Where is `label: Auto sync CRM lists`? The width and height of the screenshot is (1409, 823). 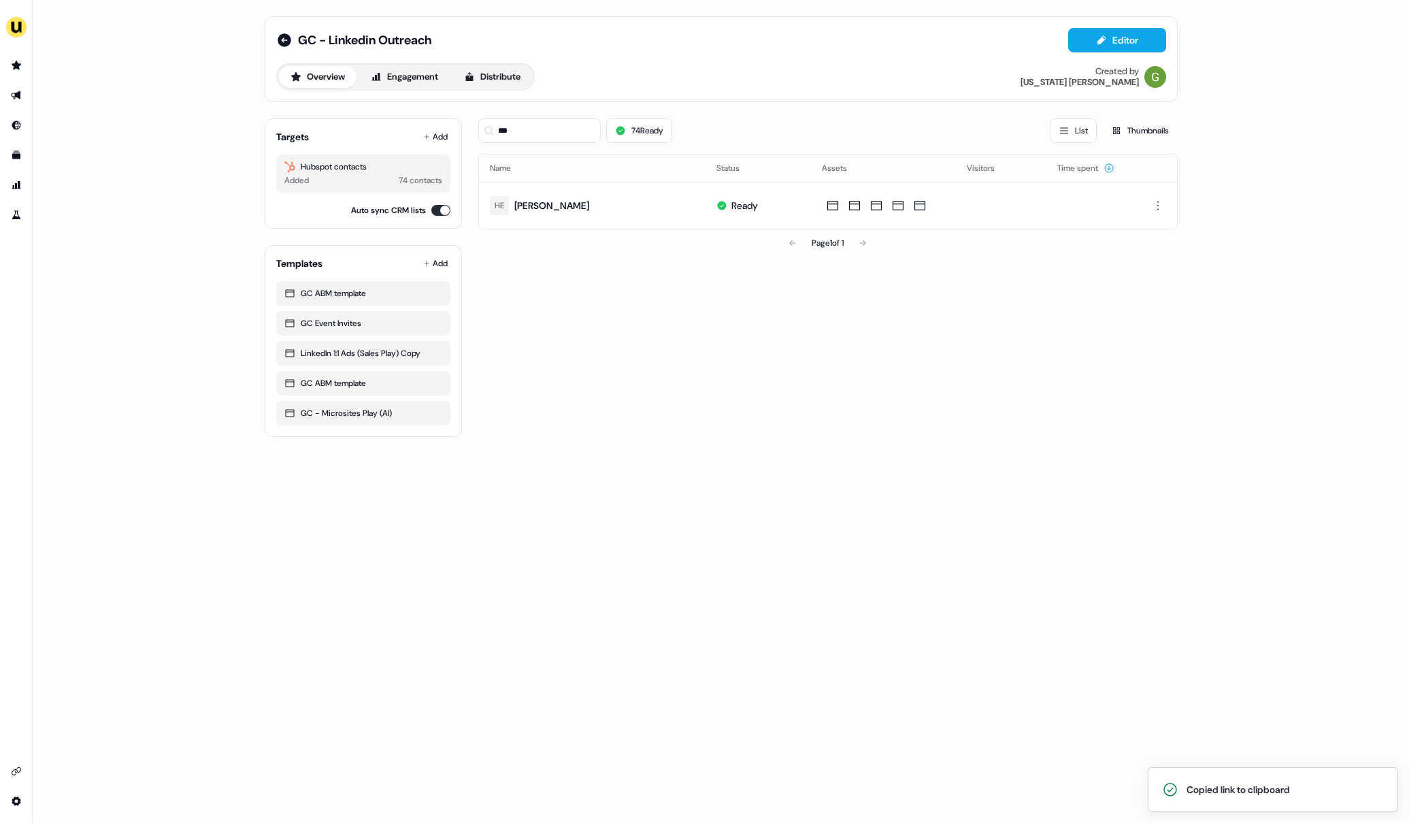 label: Auto sync CRM lists is located at coordinates (388, 210).